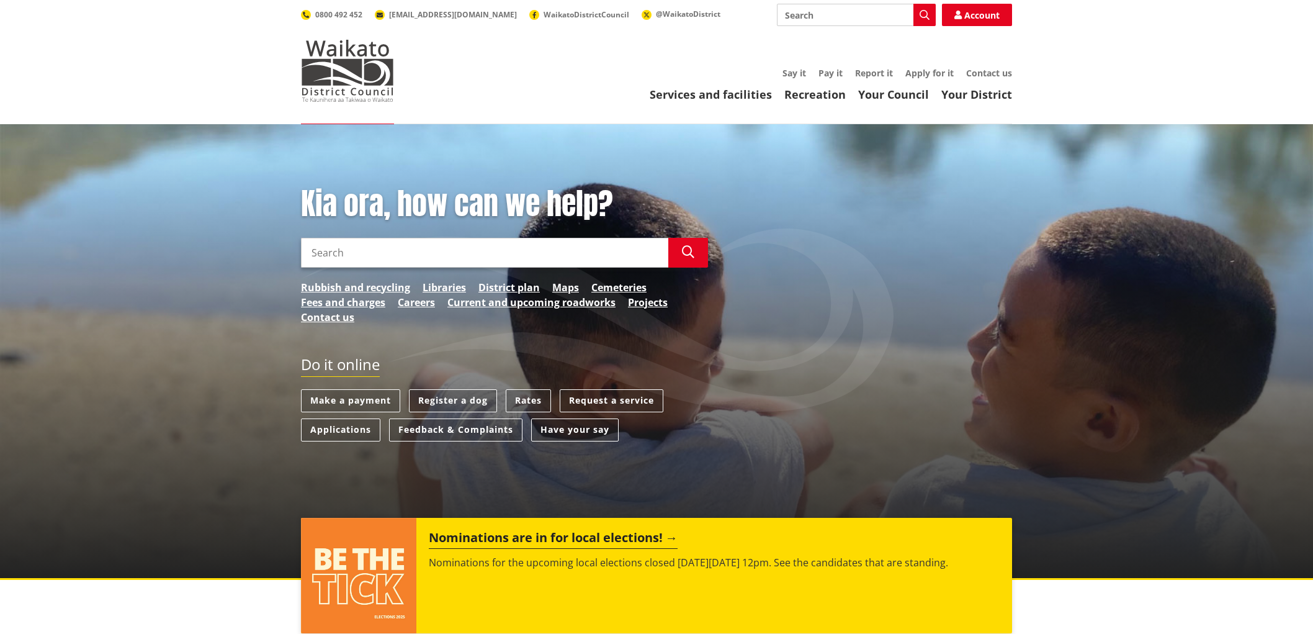 The image size is (1313, 634). I want to click on a: Apply for it, so click(930, 73).